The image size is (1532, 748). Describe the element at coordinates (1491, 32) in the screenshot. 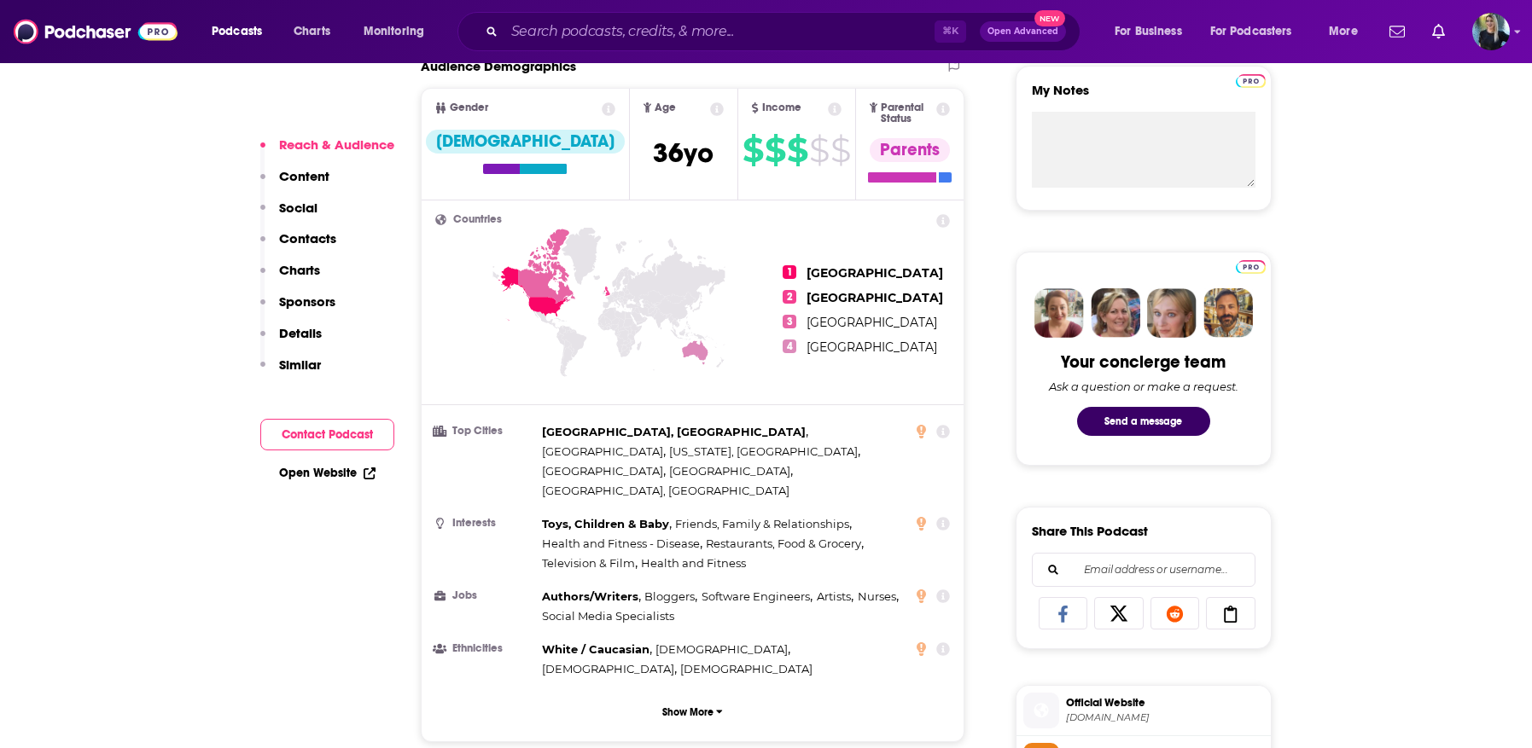

I see `span: Logged in as ChelseaKershaw` at that location.